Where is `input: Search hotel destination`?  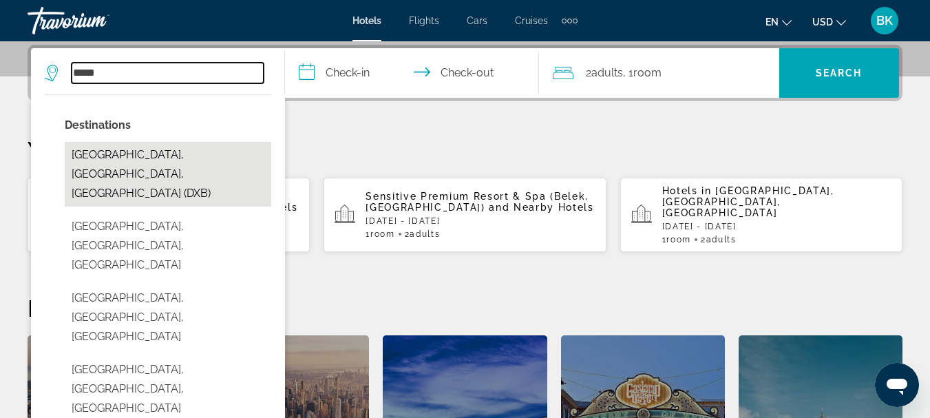
input: Search hotel destination is located at coordinates (167, 73).